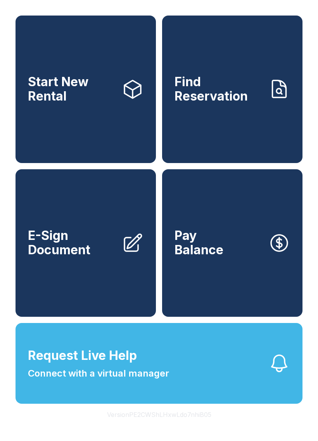 The height and width of the screenshot is (441, 318). What do you see at coordinates (159, 363) in the screenshot?
I see `button: Request Live HelpConnect with a virtual manager` at bounding box center [159, 363].